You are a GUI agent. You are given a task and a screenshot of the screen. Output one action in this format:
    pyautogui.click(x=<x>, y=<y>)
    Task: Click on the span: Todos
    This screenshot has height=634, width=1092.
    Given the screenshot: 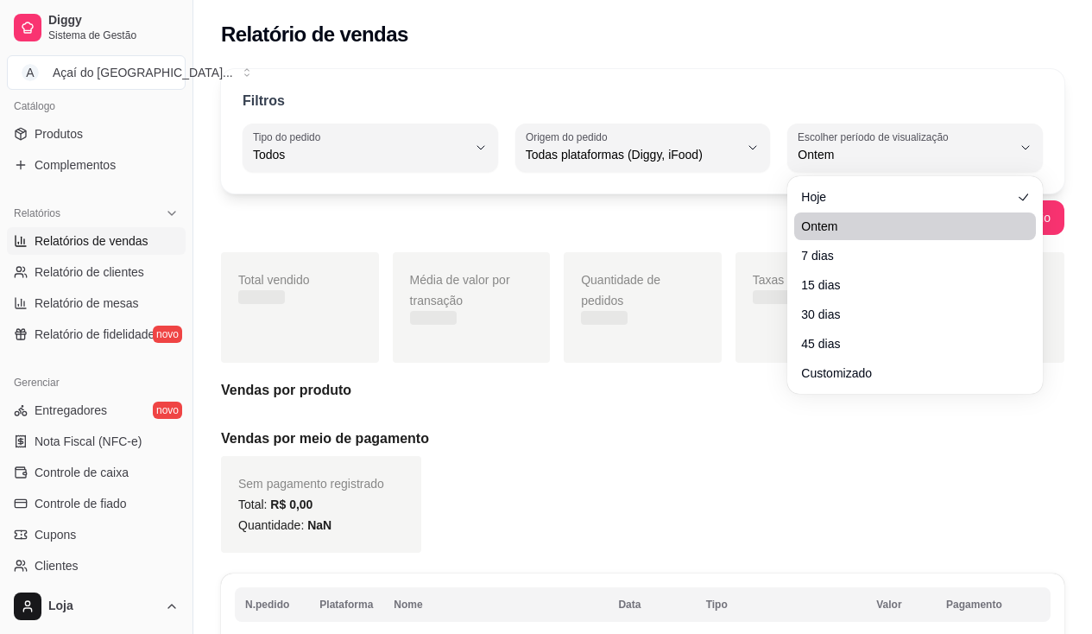 What is the action you would take?
    pyautogui.click(x=360, y=155)
    